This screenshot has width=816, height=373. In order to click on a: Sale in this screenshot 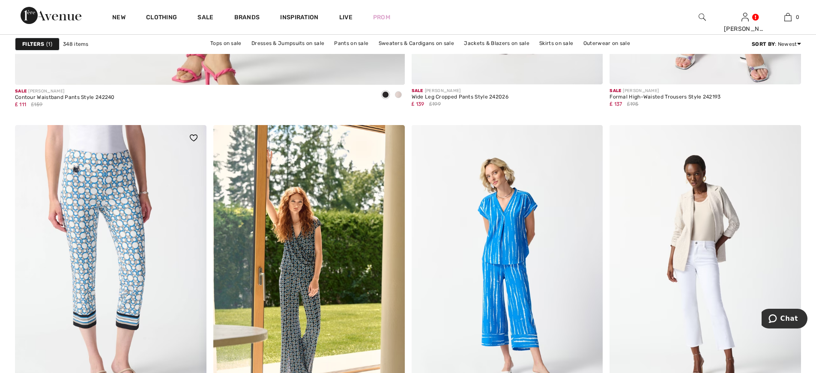, I will do `click(205, 18)`.